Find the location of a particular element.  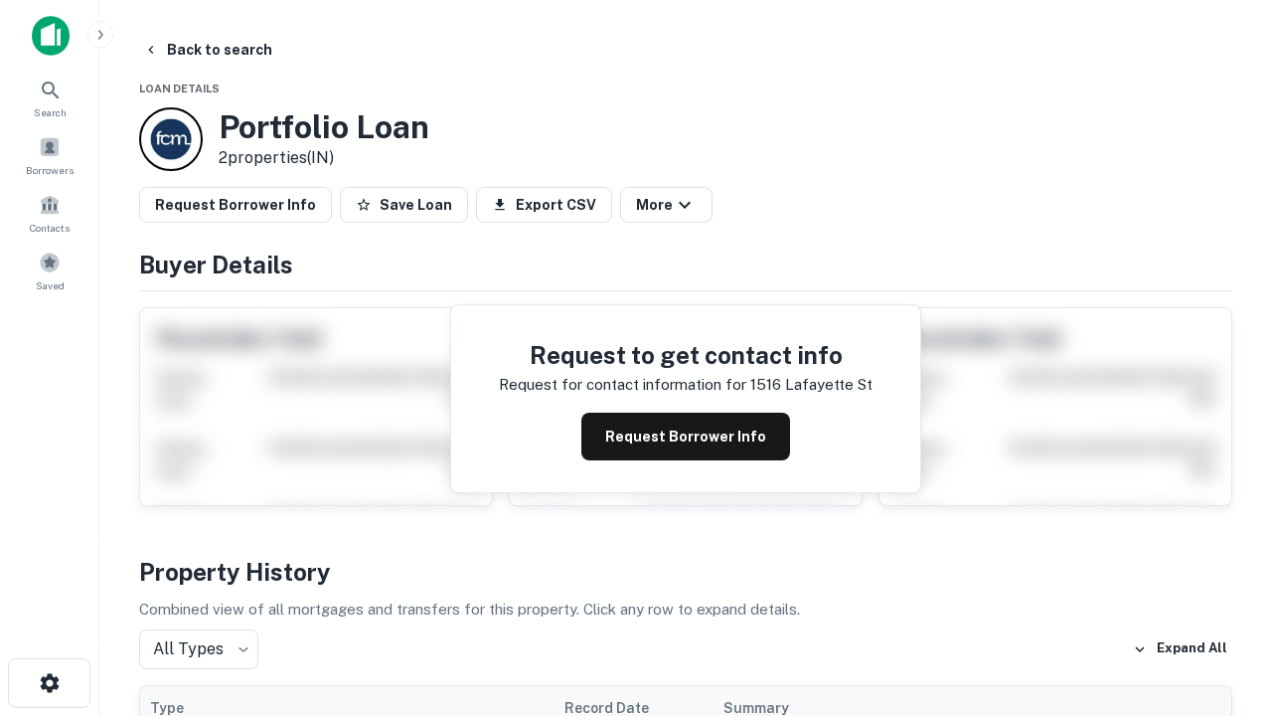

h4: Buyer Details is located at coordinates (686, 264).